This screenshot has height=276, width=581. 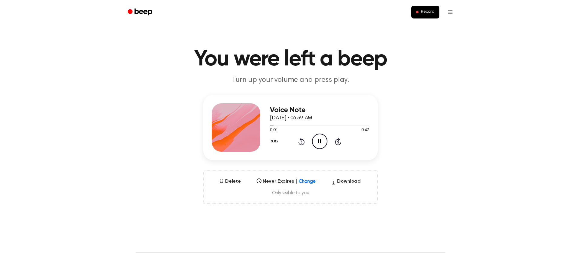 What do you see at coordinates (290, 193) in the screenshot?
I see `span: Only visible to you` at bounding box center [290, 193].